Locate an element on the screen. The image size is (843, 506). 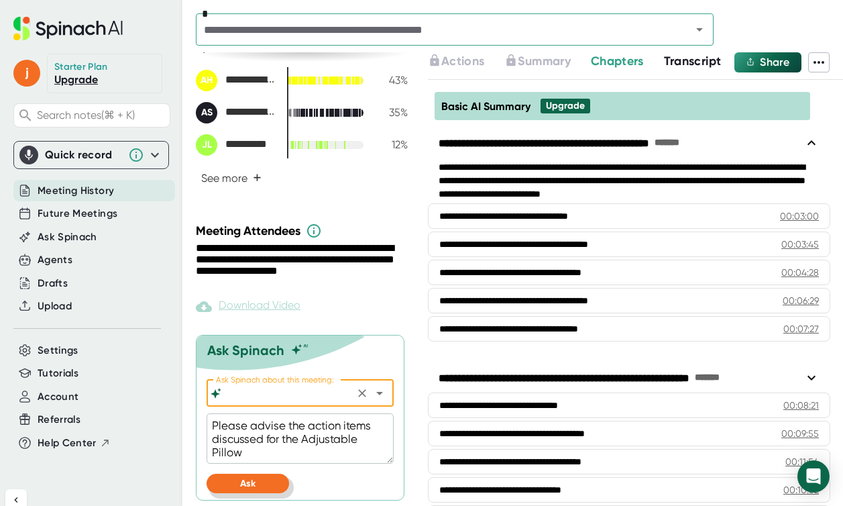
button: Agents is located at coordinates (55, 259).